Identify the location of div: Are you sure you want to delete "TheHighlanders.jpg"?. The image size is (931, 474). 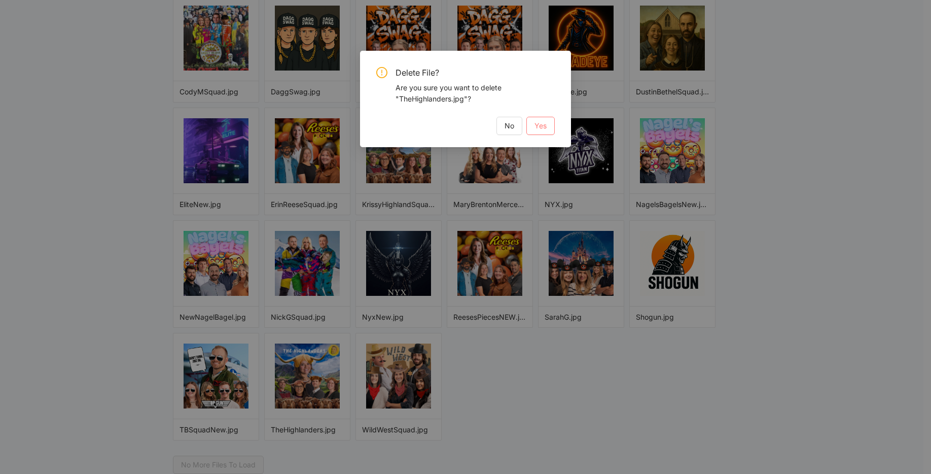
(475, 93).